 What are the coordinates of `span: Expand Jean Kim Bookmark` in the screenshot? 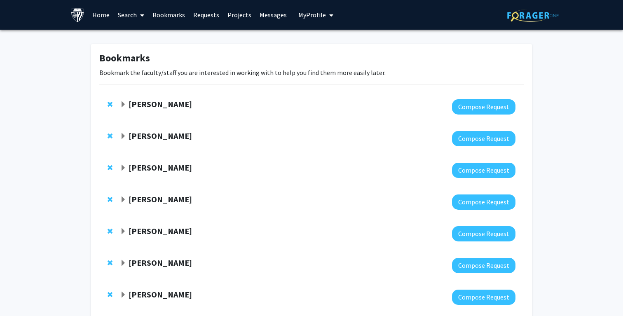 It's located at (123, 232).